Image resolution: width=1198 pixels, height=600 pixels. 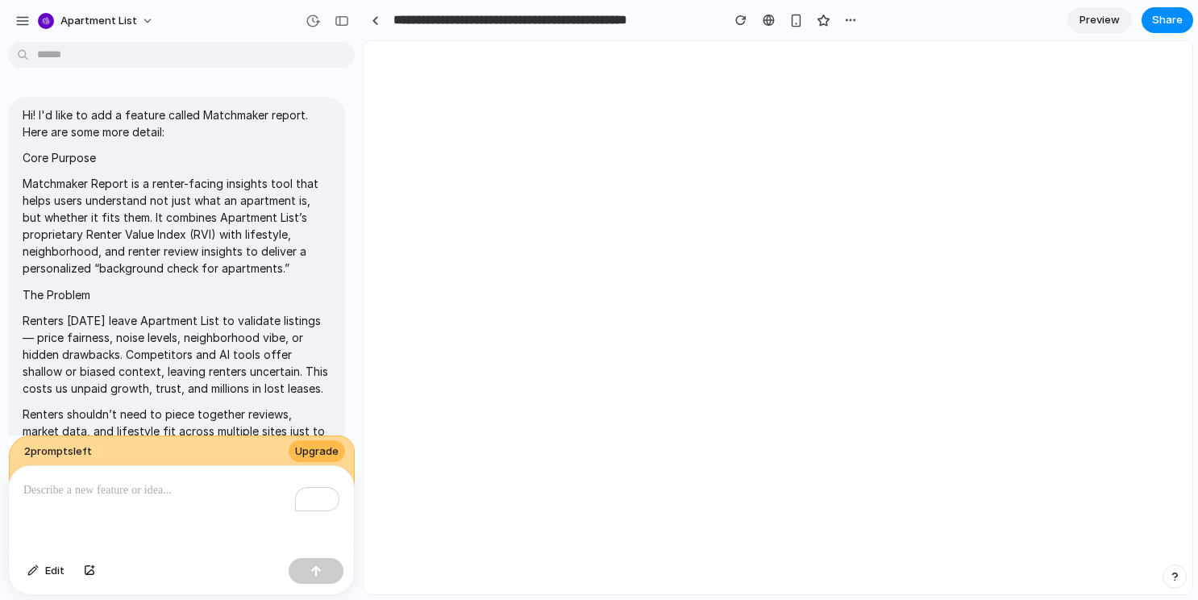 I want to click on p: Core Purpose, so click(x=176, y=157).